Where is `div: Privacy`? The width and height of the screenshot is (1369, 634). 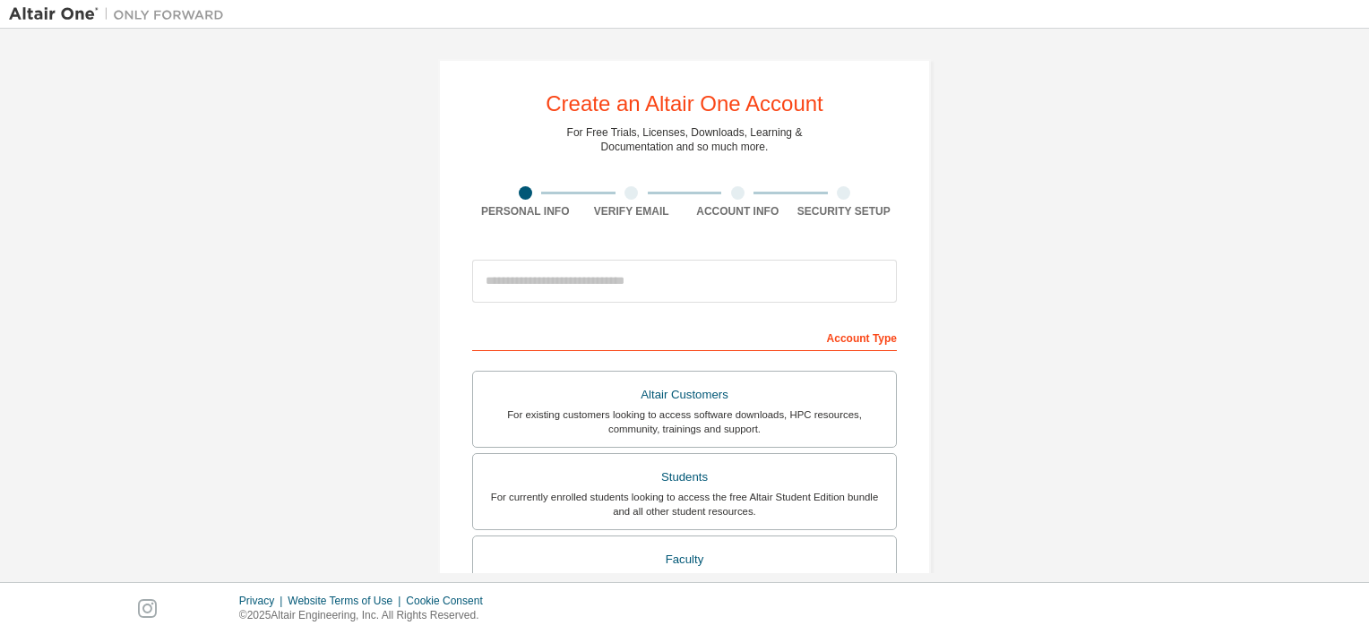 div: Privacy is located at coordinates (263, 601).